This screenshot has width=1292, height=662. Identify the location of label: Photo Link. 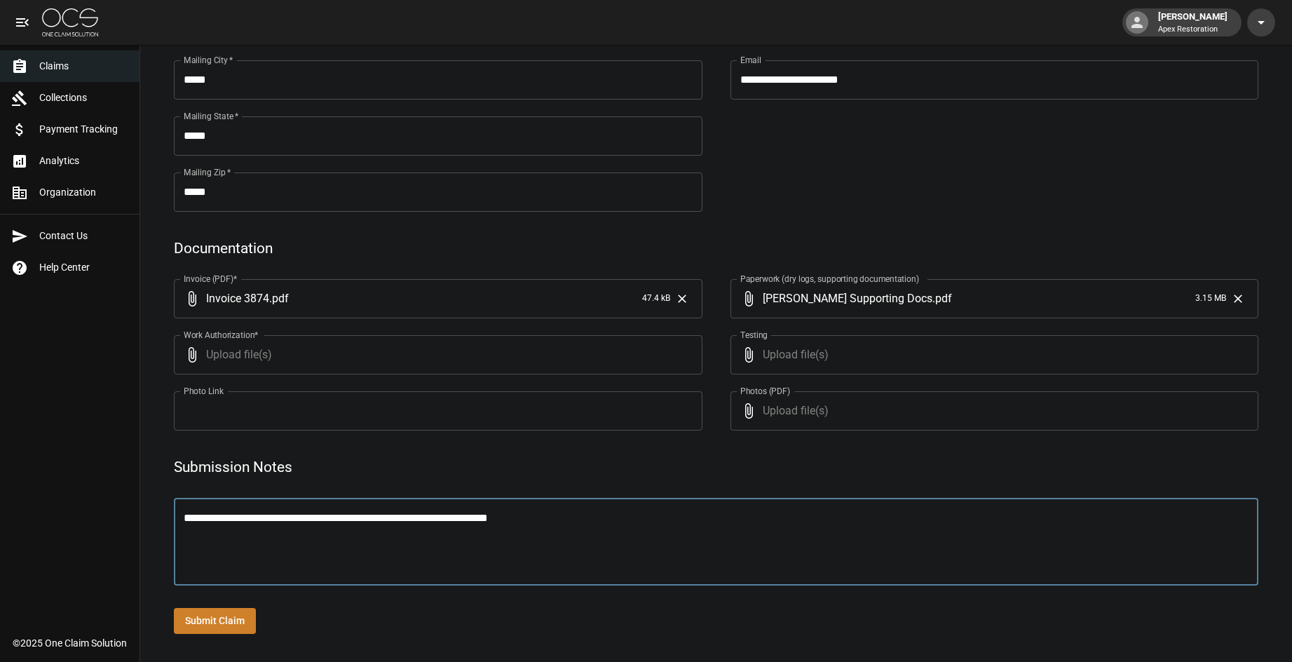
(203, 390).